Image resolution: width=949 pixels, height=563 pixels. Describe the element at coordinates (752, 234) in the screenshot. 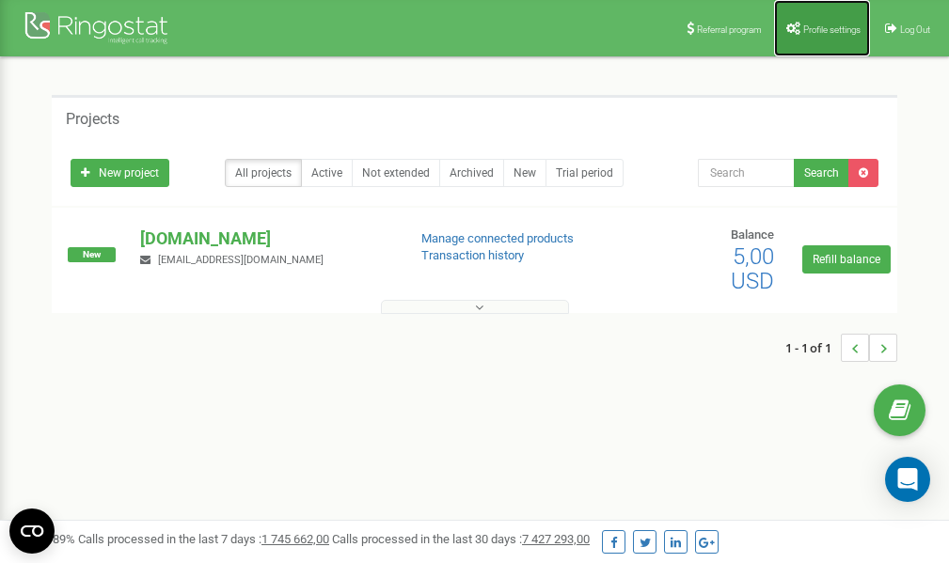

I see `span: Balance` at that location.